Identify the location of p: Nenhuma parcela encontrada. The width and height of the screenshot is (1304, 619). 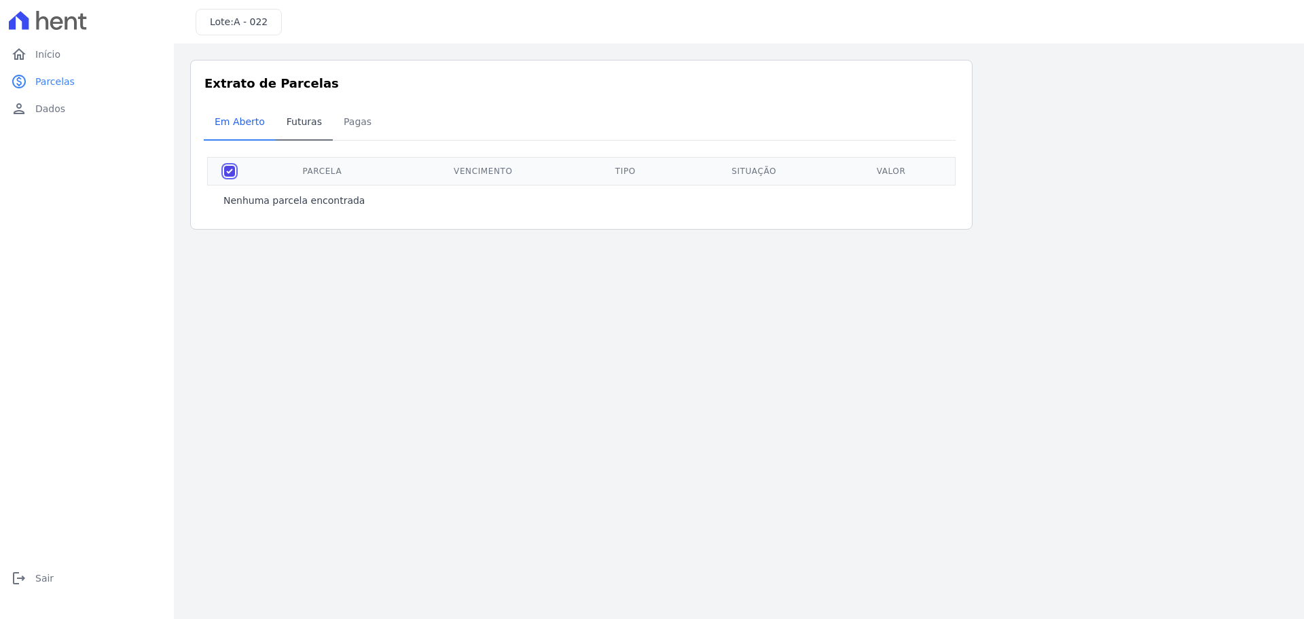
(294, 200).